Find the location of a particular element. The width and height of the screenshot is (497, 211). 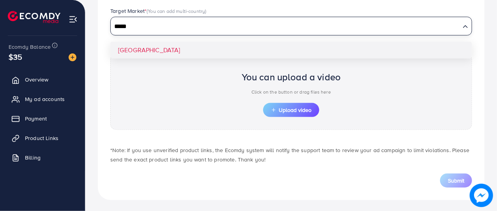

span: Billing is located at coordinates (33, 157).